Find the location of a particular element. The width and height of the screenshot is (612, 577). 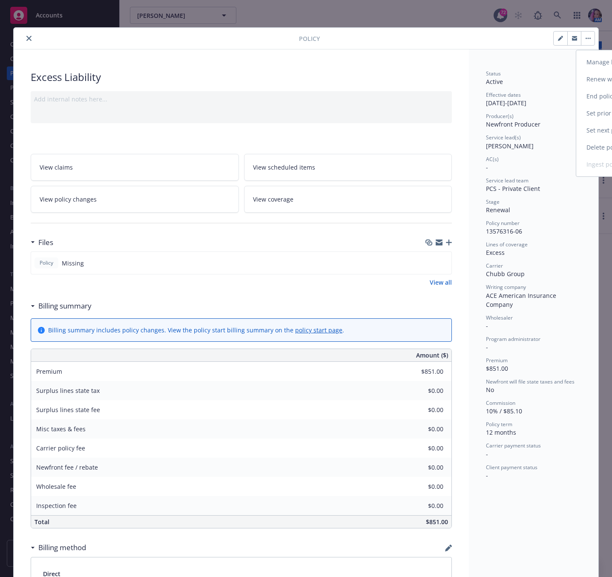

h3: Files is located at coordinates (46, 242).